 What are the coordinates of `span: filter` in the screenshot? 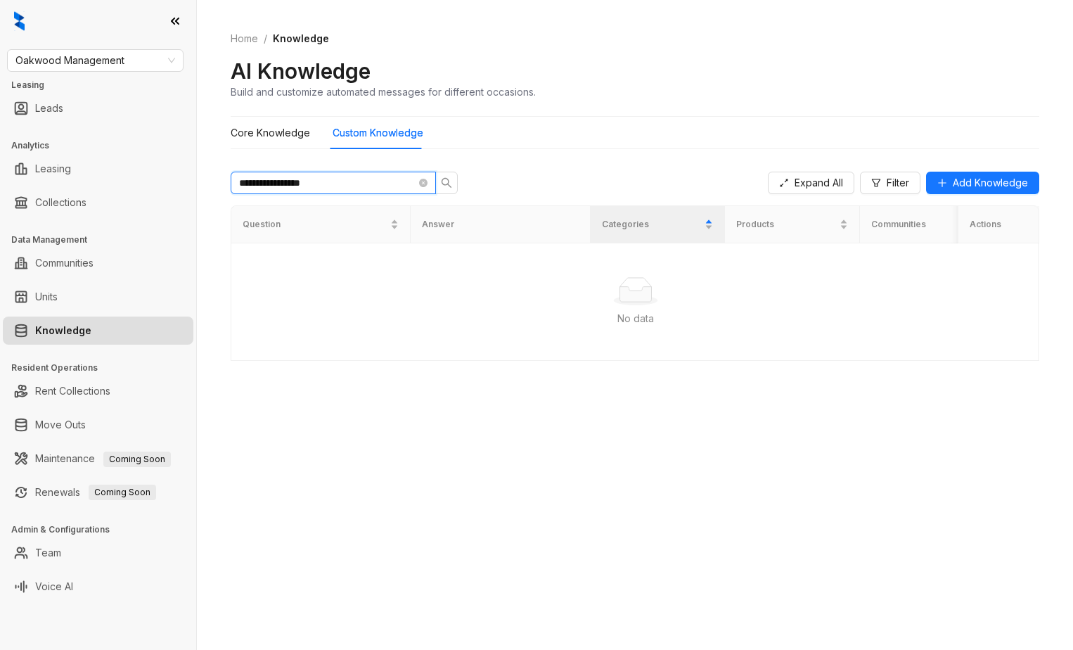 It's located at (876, 183).